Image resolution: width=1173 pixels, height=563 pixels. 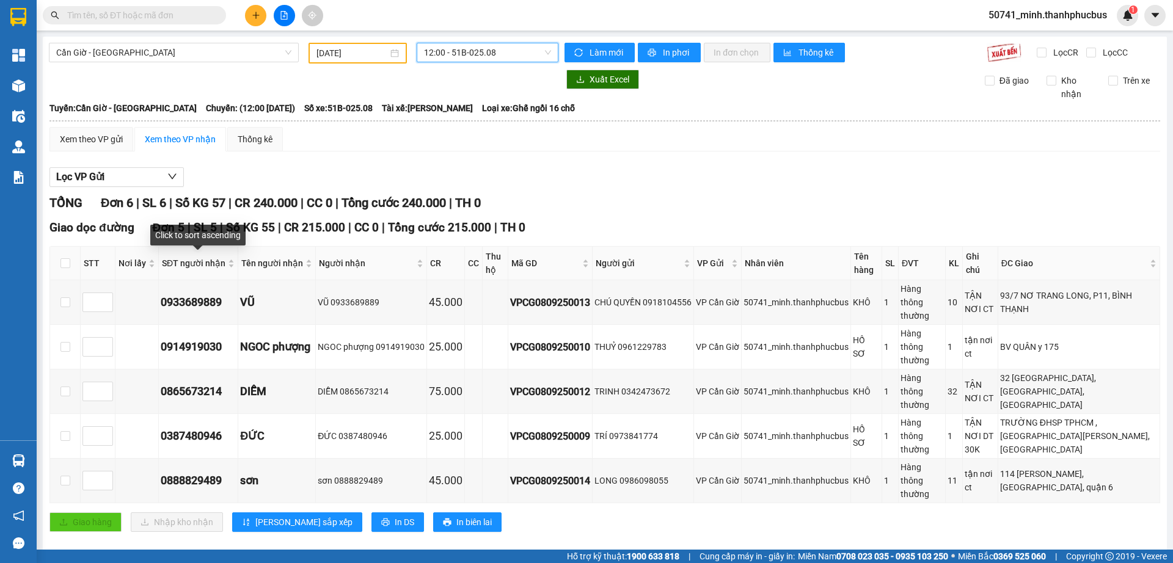 I want to click on div: NGOC phượng, so click(x=277, y=347).